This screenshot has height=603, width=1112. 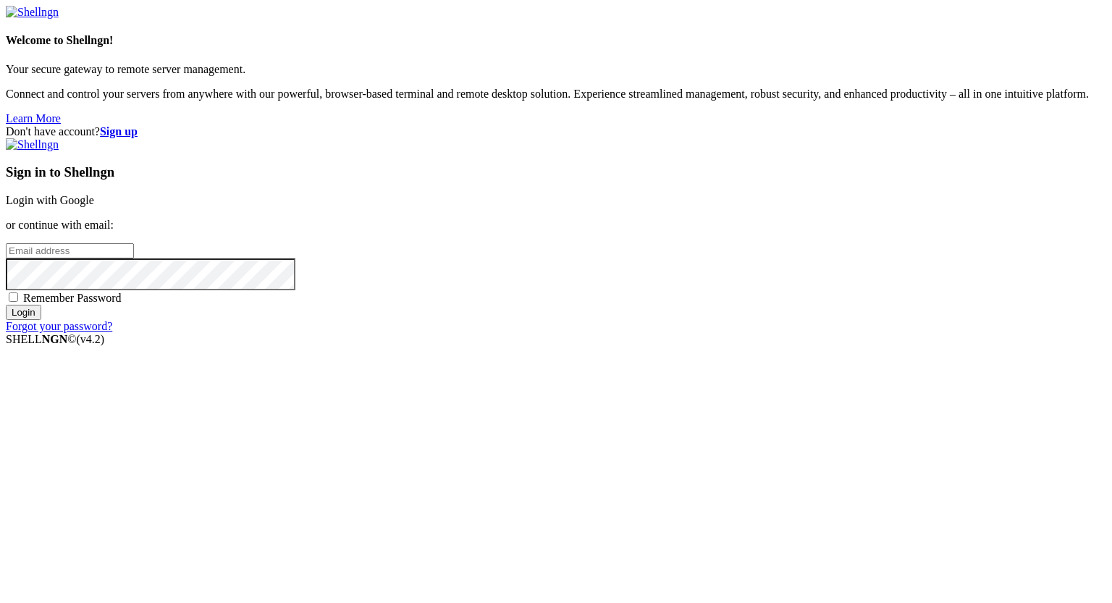 I want to click on h3: Sign in to Shellngn, so click(x=556, y=172).